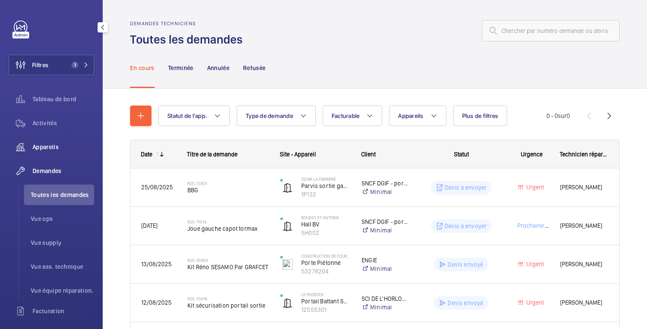  Describe the element at coordinates (318, 179) in the screenshot. I see `font: OZOIR LA FERRIERE` at that location.